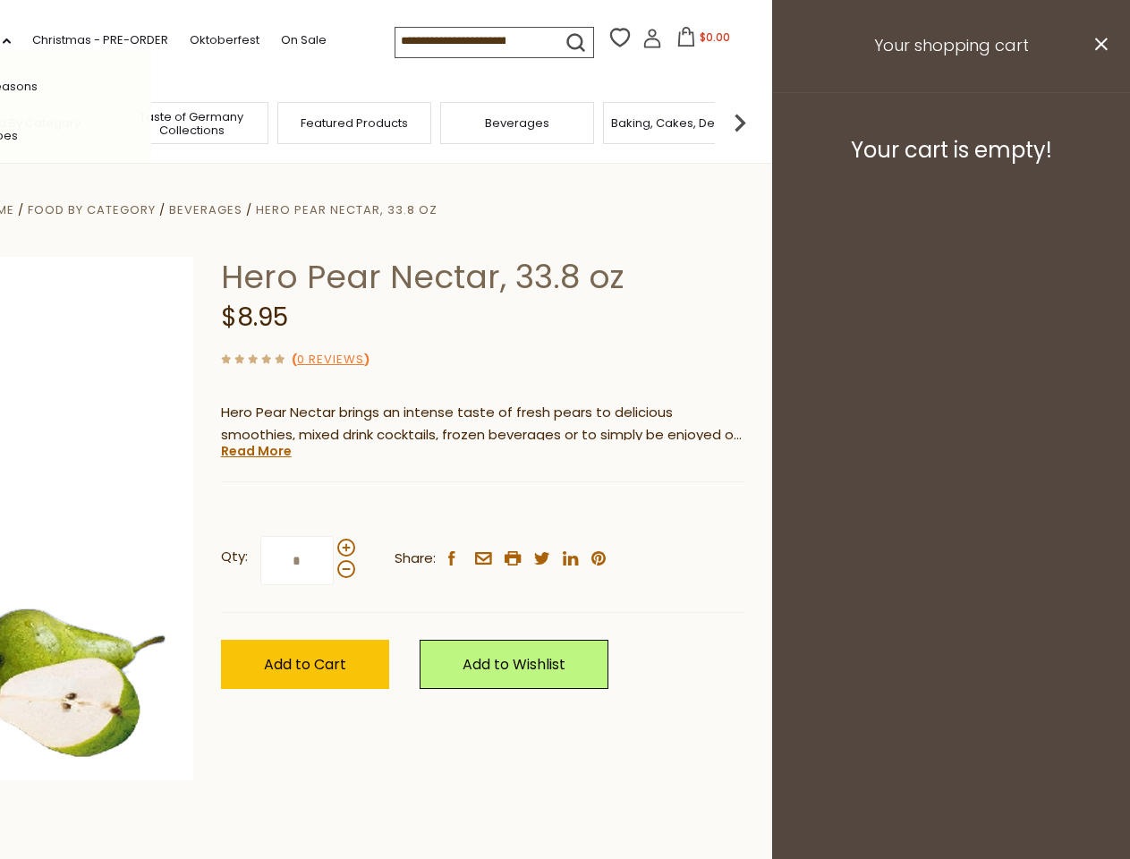  Describe the element at coordinates (234, 557) in the screenshot. I see `strong: Qty:` at that location.